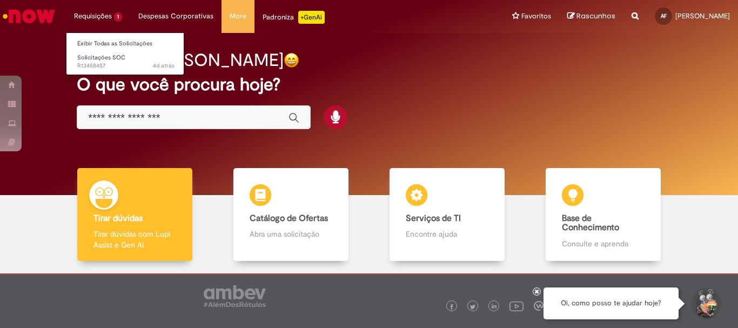 This screenshot has height=328, width=738. I want to click on p: Encontre ajuda, so click(447, 234).